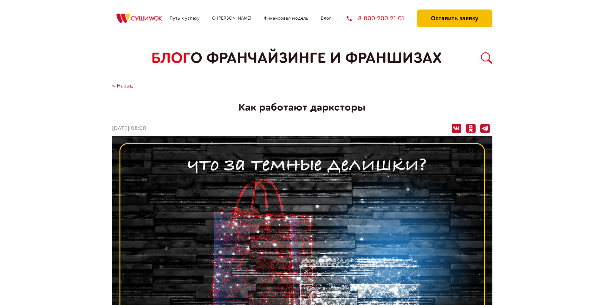 This screenshot has width=604, height=305. I want to click on a: Путь к успеху, so click(185, 18).